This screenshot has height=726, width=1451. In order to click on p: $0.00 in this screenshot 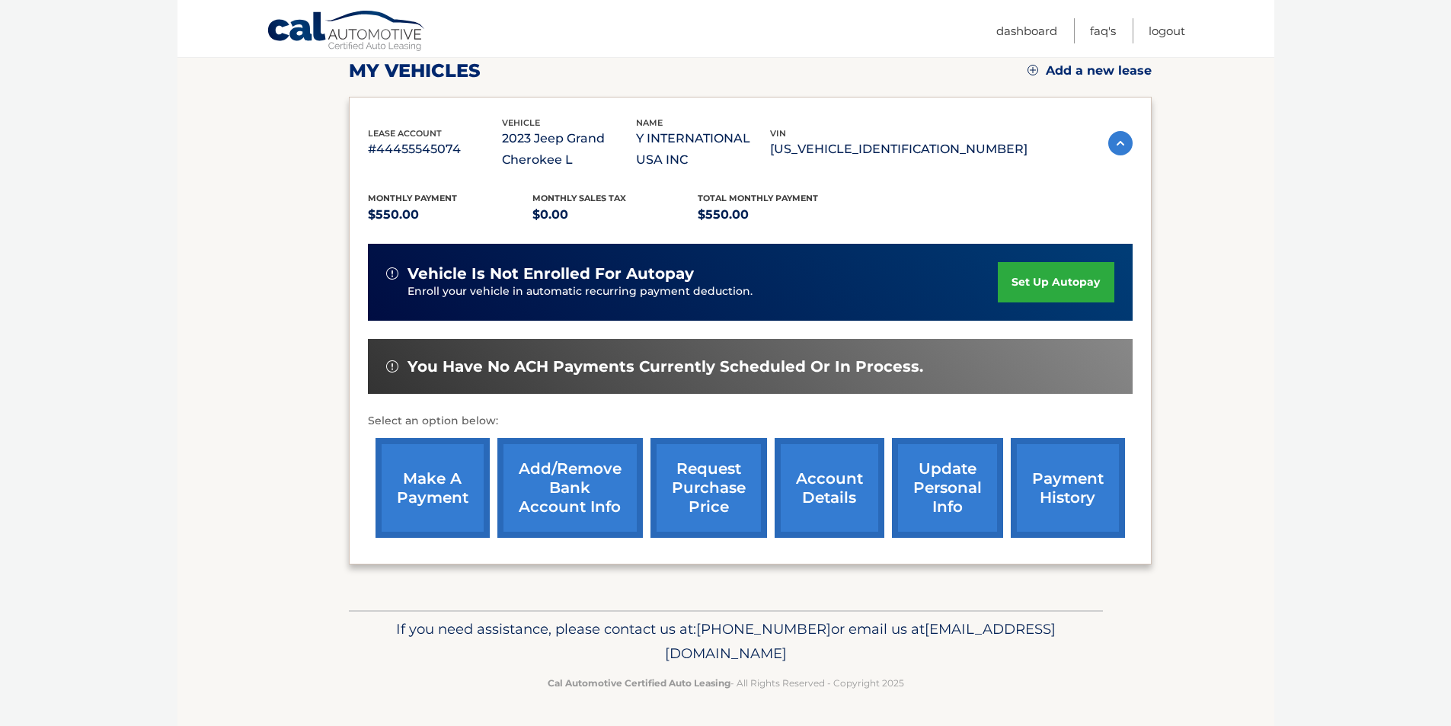, I will do `click(615, 215)`.